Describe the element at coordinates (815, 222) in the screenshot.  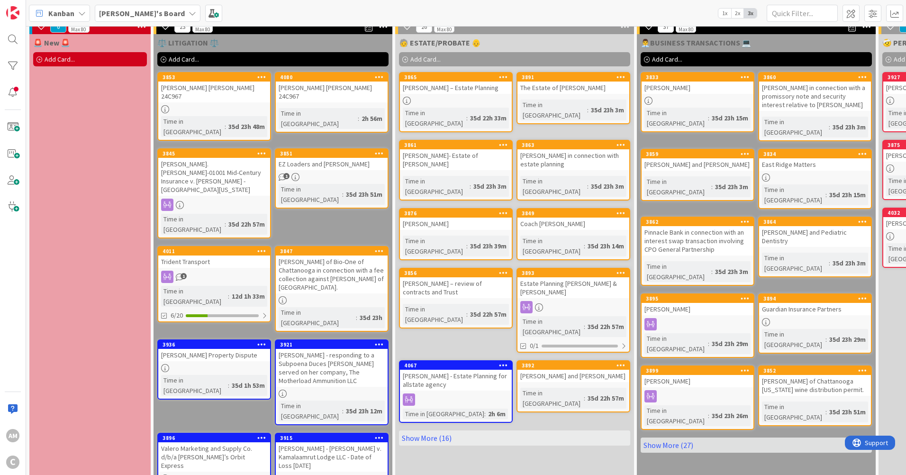
I see `div: 3864` at that location.